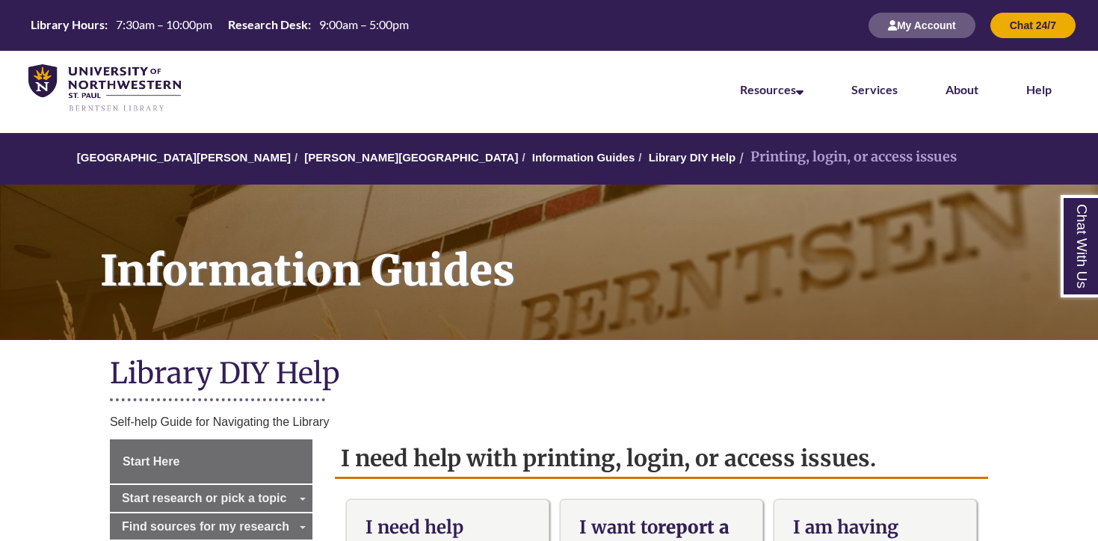 This screenshot has width=1098, height=541. I want to click on a: Start Here, so click(211, 462).